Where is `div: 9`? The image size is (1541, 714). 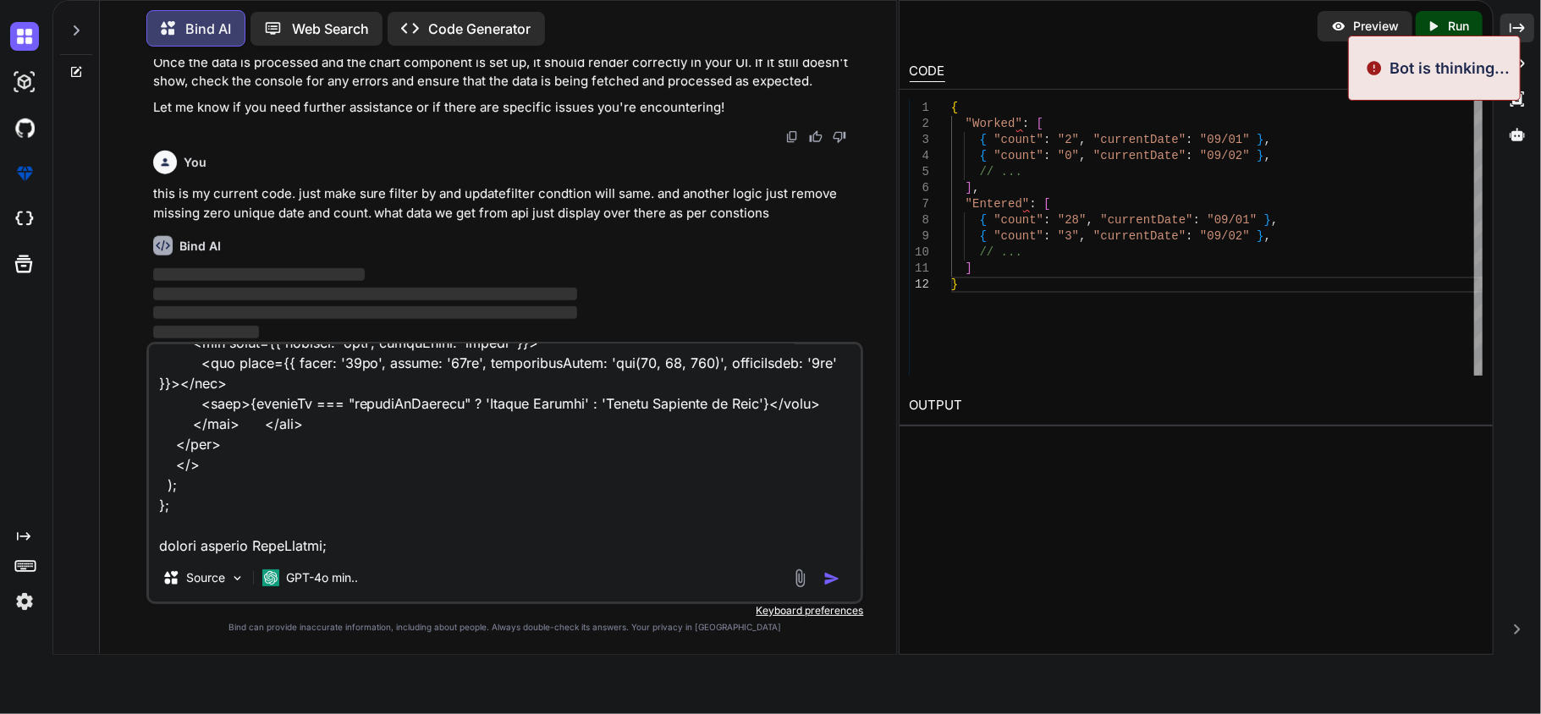 div: 9 is located at coordinates (919, 236).